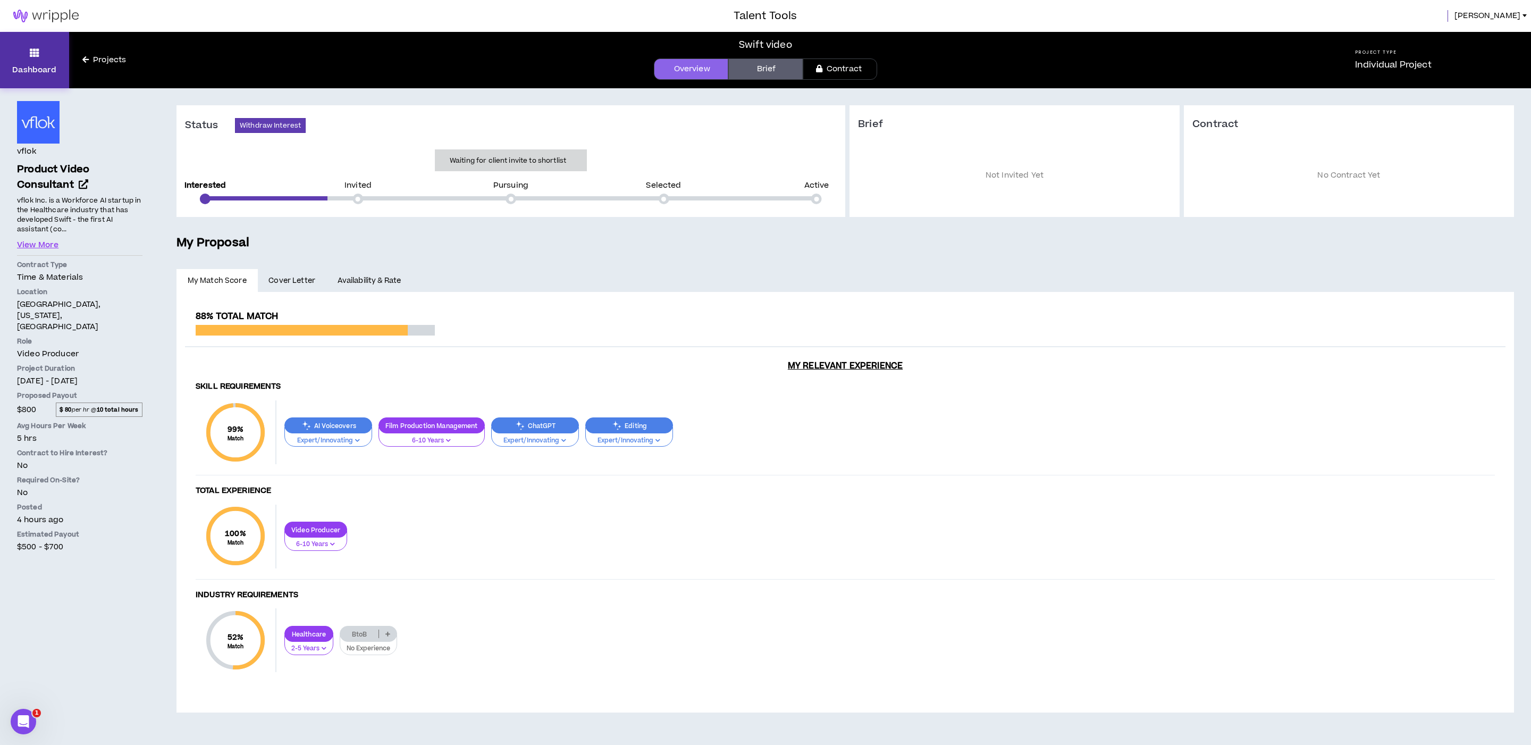 This screenshot has width=1531, height=745. What do you see at coordinates (80, 546) in the screenshot?
I see `p: $500 - $700` at bounding box center [80, 546].